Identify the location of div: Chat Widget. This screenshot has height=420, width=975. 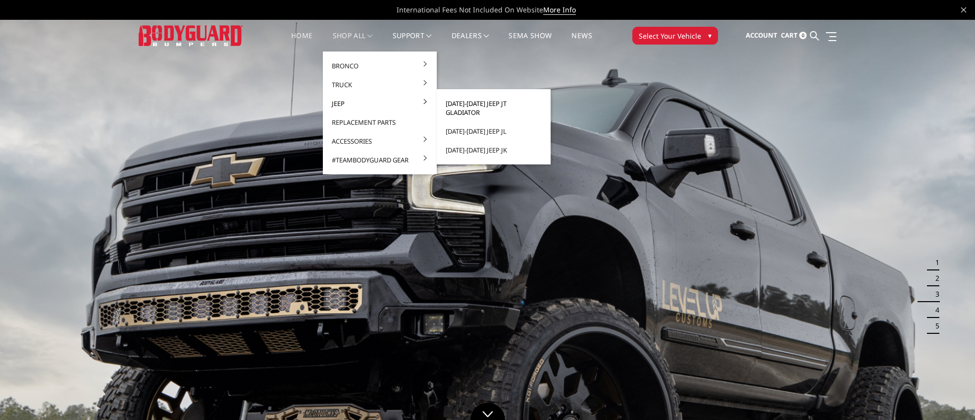
(950, 396).